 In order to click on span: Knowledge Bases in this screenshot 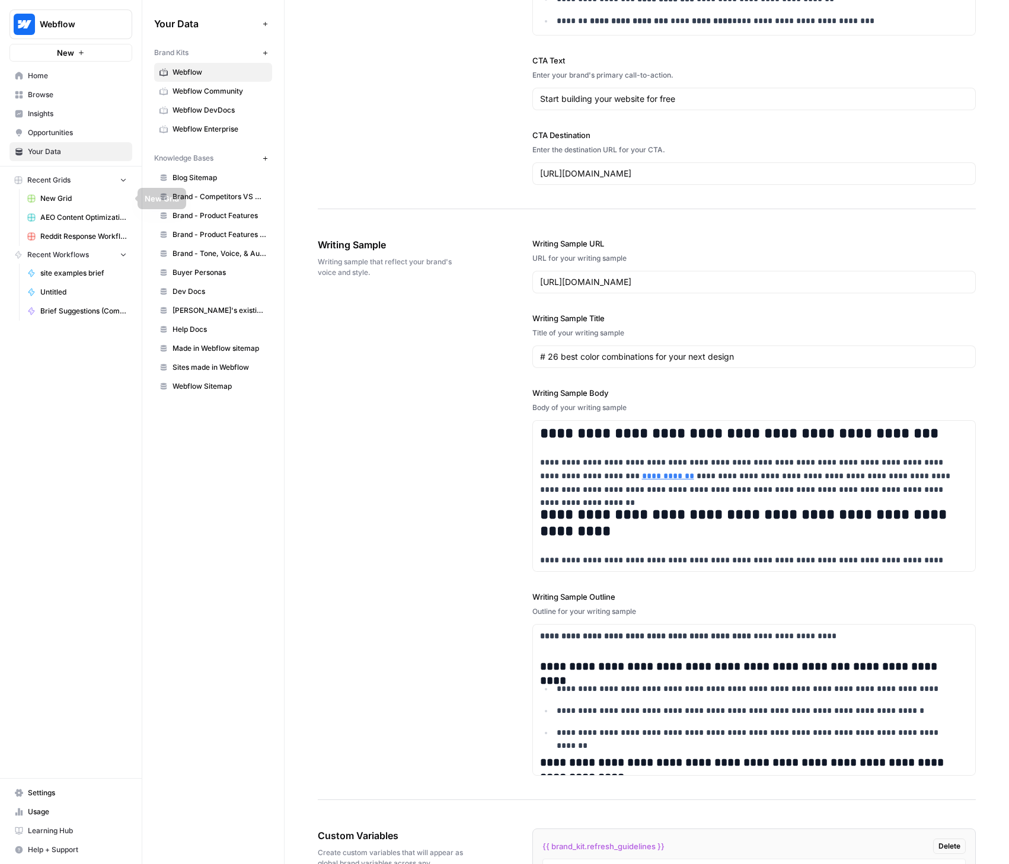, I will do `click(184, 158)`.